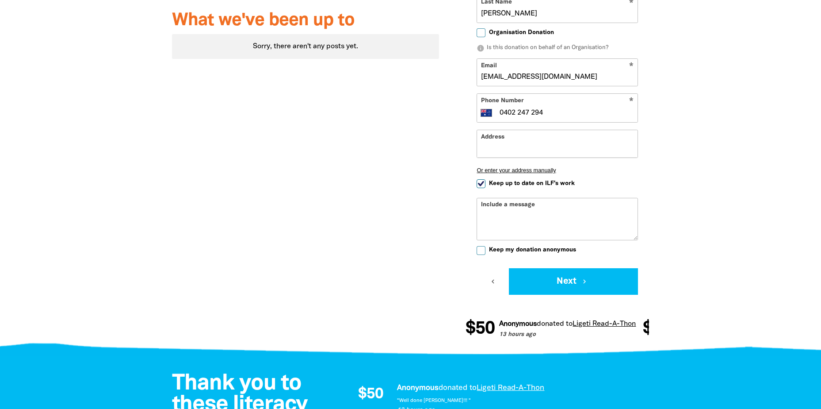  Describe the element at coordinates (574, 281) in the screenshot. I see `button: Next chevron_right` at that location.